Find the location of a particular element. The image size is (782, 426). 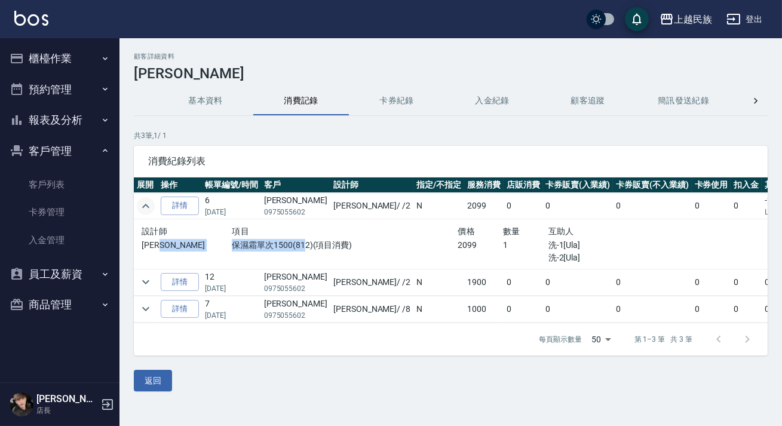

a: 卡券管理 is located at coordinates (60, 212).